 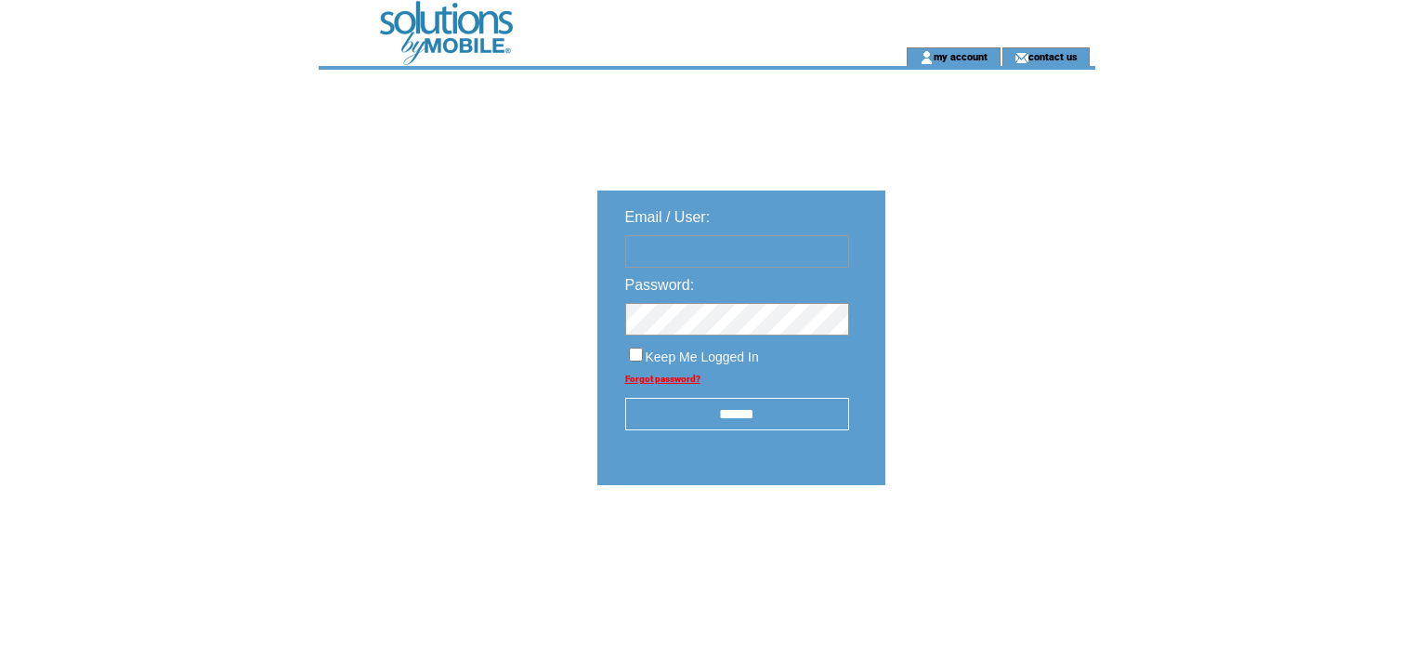 I want to click on a: contact us, so click(x=1053, y=56).